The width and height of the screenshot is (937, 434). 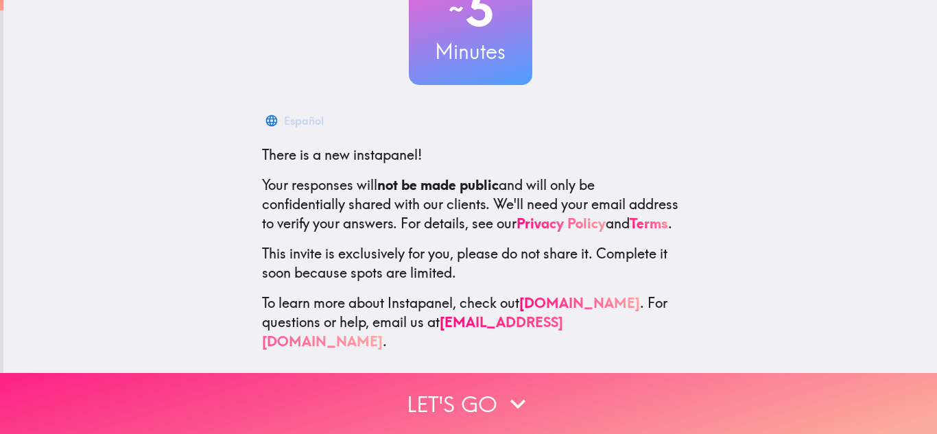 I want to click on button: Español, so click(x=296, y=121).